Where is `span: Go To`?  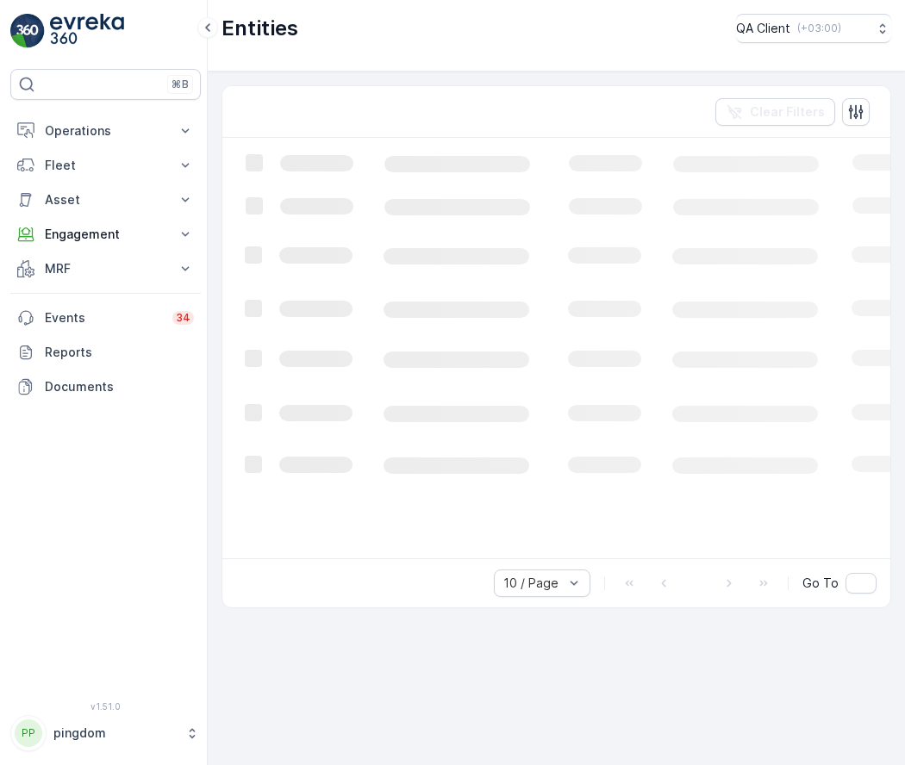 span: Go To is located at coordinates (820, 583).